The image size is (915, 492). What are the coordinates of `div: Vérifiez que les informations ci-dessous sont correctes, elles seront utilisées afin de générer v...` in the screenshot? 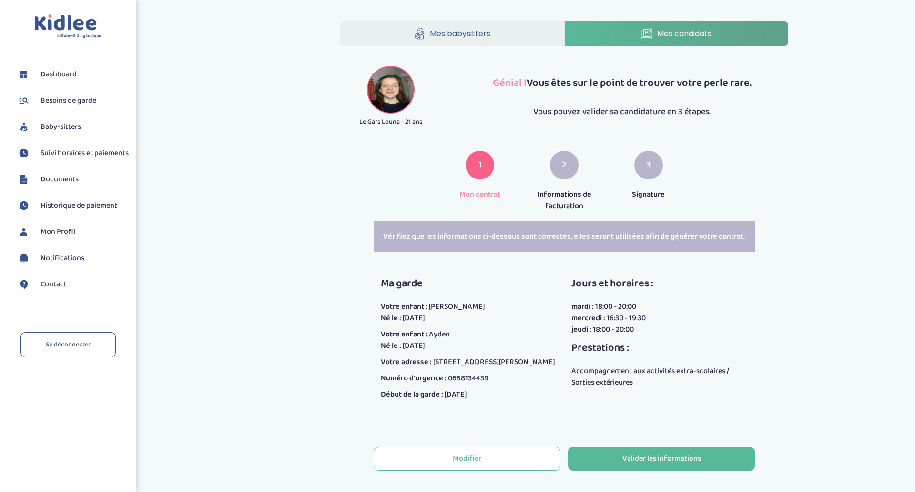 It's located at (565, 236).